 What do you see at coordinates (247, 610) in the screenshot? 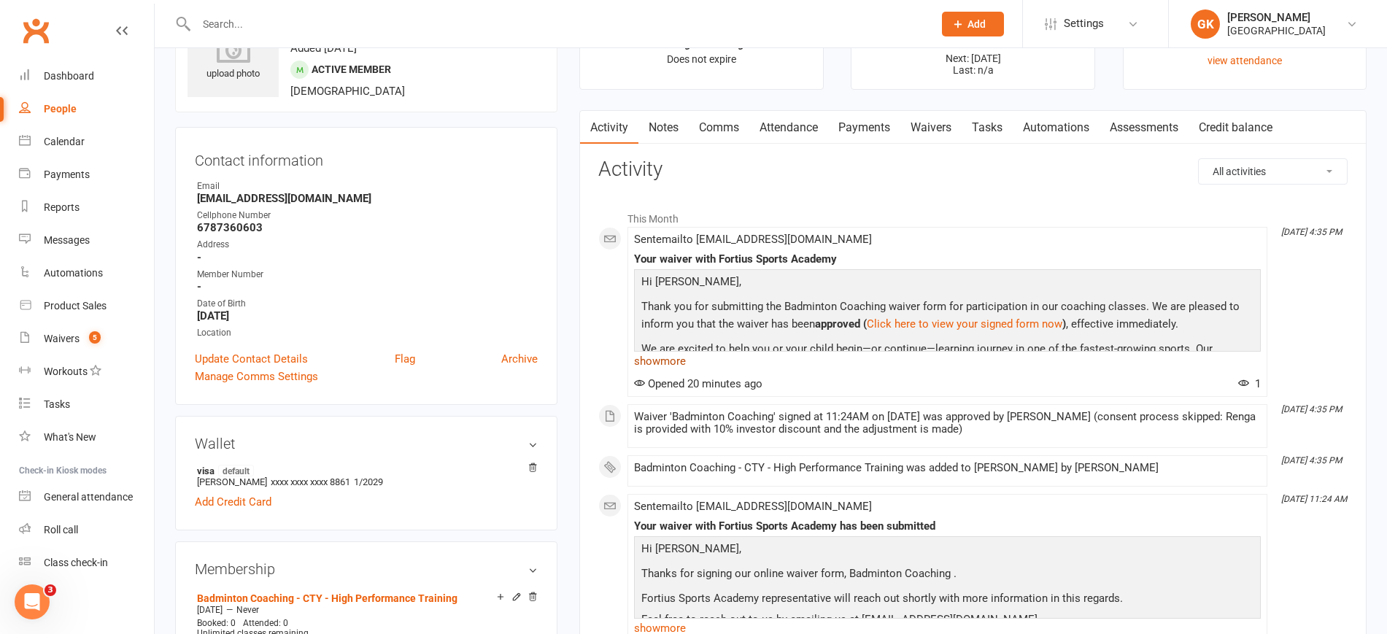
I see `span: Never` at bounding box center [247, 610].